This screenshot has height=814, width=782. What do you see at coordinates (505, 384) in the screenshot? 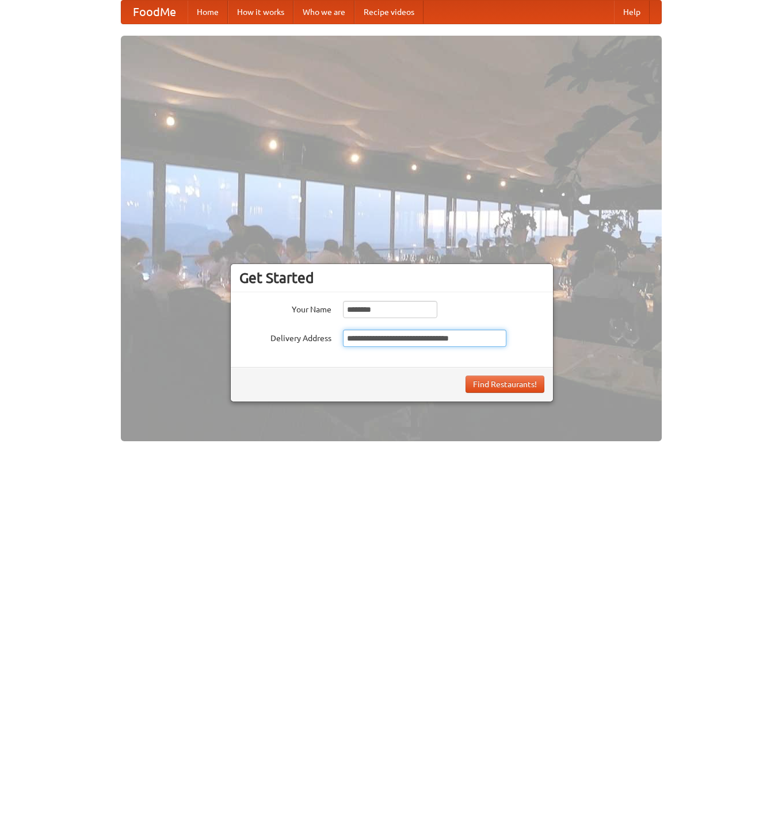
I see `button: Find Restaurants!` at bounding box center [505, 384].